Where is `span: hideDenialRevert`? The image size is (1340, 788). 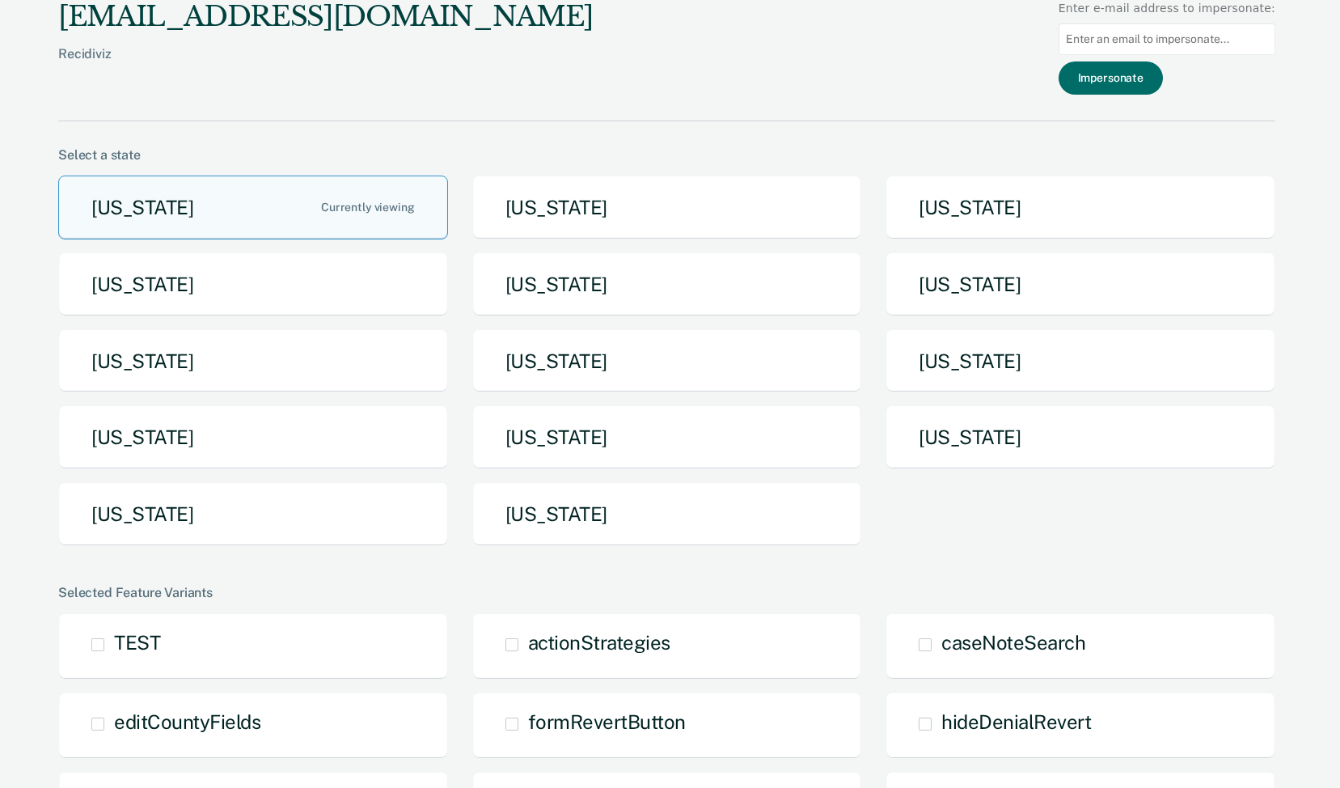 span: hideDenialRevert is located at coordinates (1016, 721).